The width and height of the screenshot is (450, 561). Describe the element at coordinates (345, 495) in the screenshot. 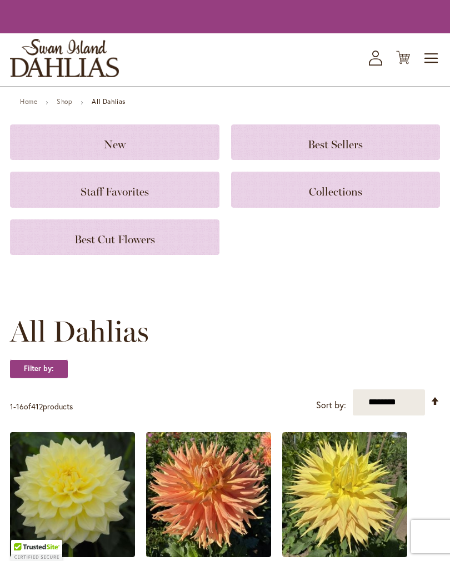

I see `img: AC Jeri` at that location.